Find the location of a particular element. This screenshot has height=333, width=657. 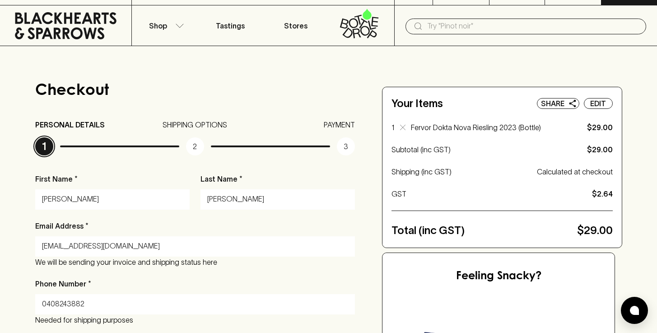

p: Phone Number * is located at coordinates (63, 284).